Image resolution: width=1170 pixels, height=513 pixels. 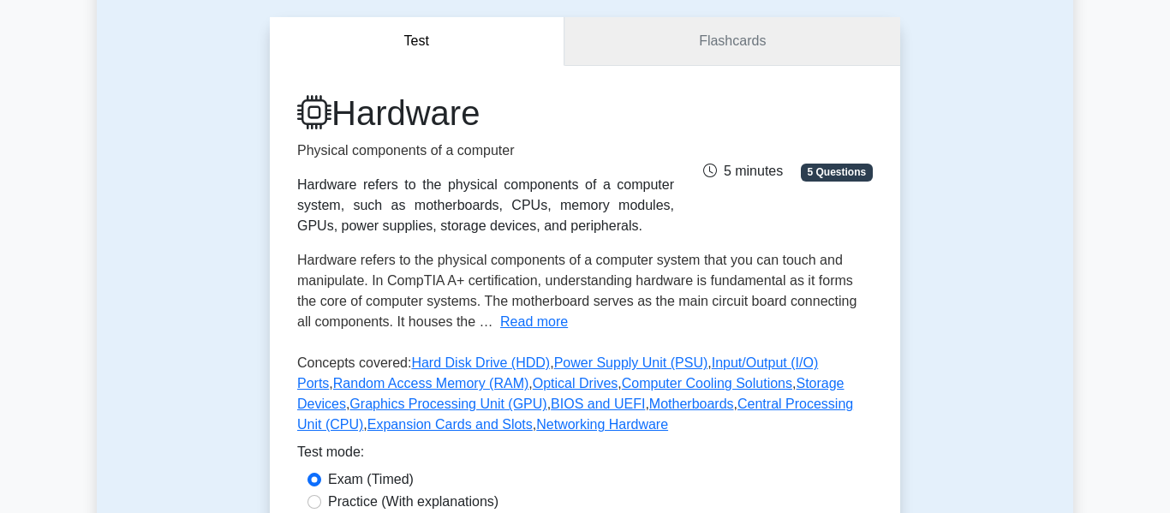 What do you see at coordinates (585, 398) in the screenshot?
I see `p: Concepts covered: , , , , , , , , , , , ,` at bounding box center [585, 398].